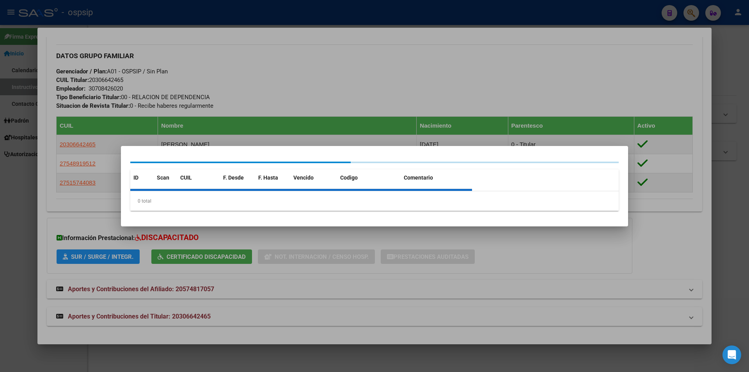  Describe the element at coordinates (732, 355) in the screenshot. I see `div: Open Intercom Messenger` at that location.